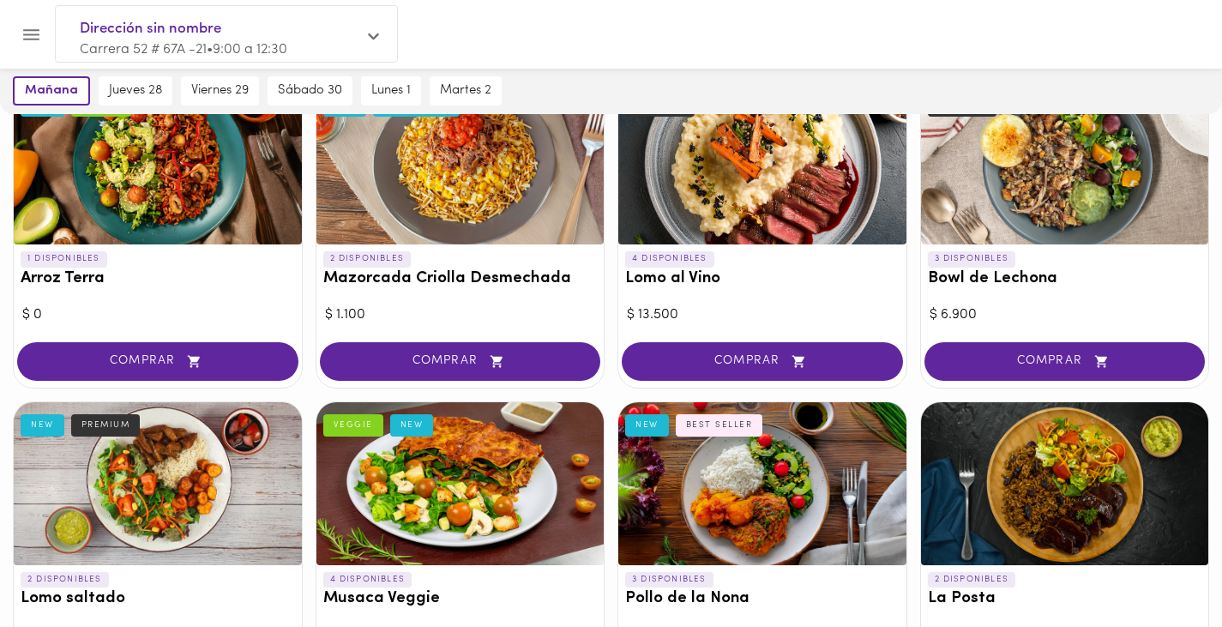 This screenshot has width=1222, height=627. I want to click on button: viernes 29, so click(219, 91).